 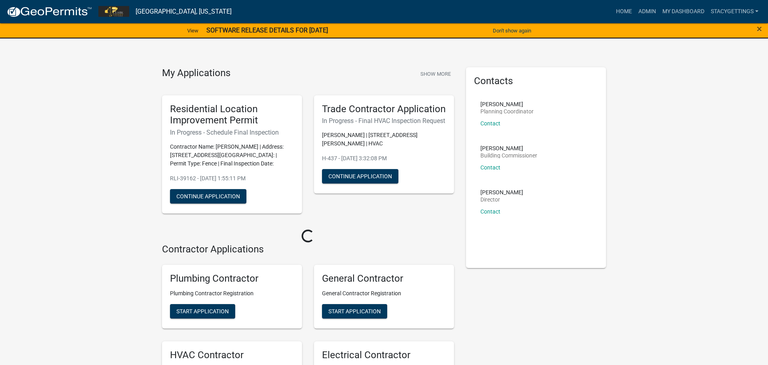 I want to click on a: StacyGettings, so click(x=735, y=12).